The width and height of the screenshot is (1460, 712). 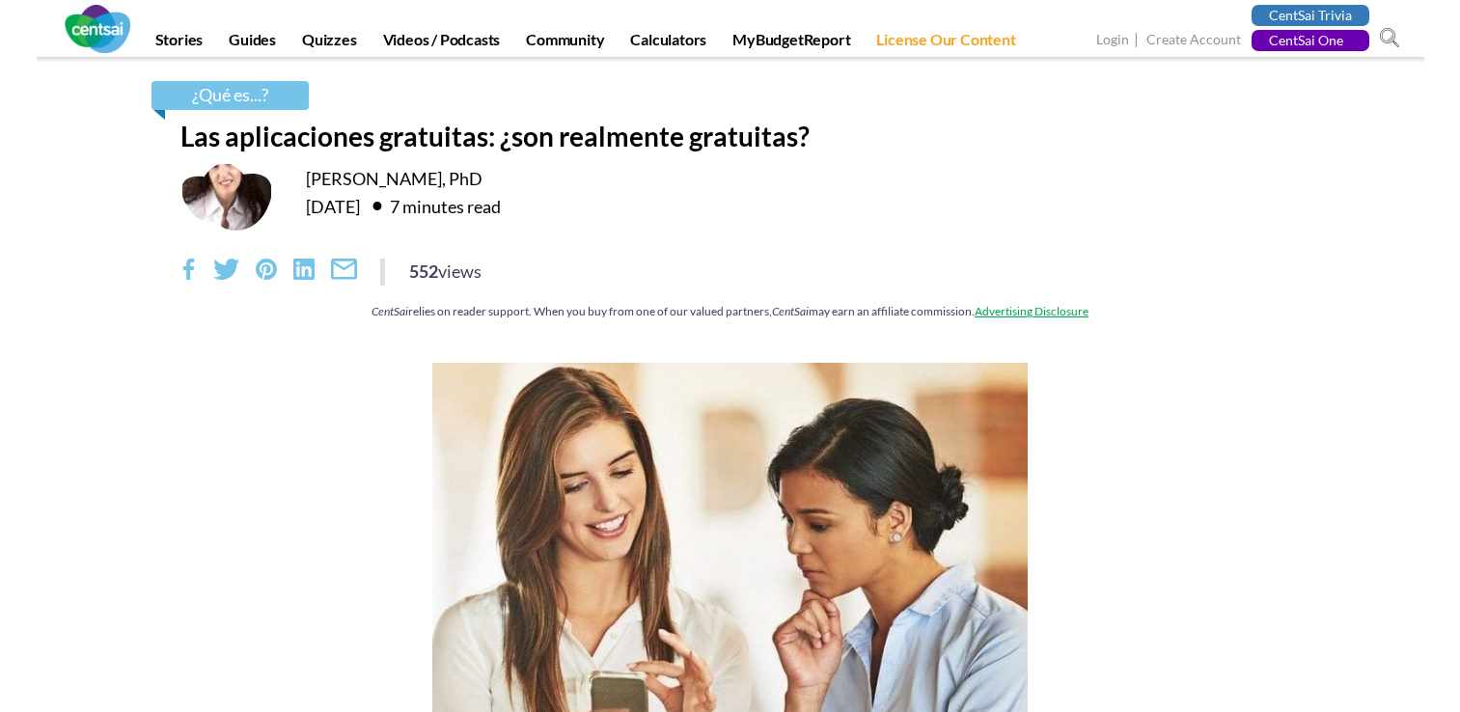 What do you see at coordinates (668, 43) in the screenshot?
I see `a: Calculators` at bounding box center [668, 43].